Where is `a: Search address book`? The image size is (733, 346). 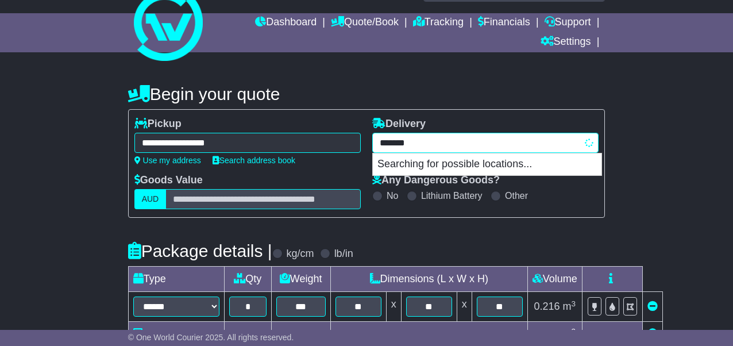 a: Search address book is located at coordinates (254, 160).